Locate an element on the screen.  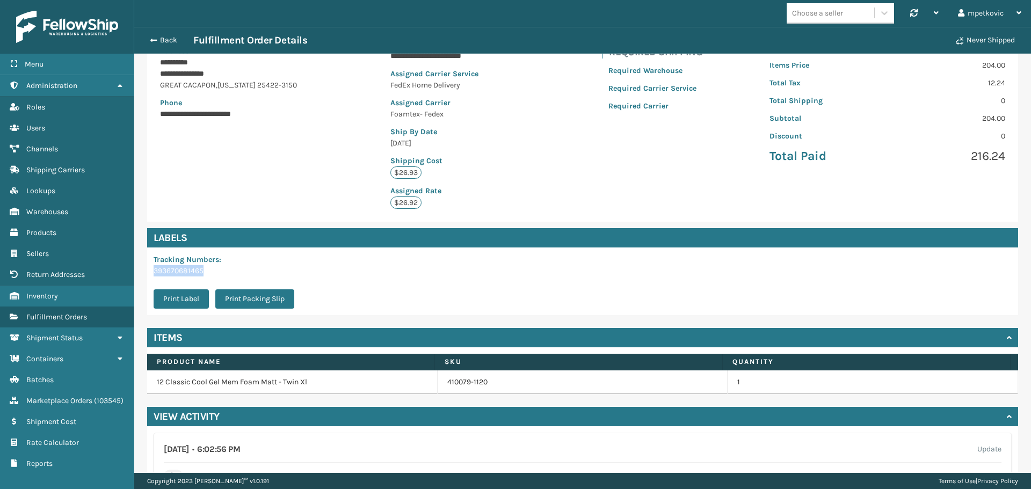
p: Assigned Rate is located at coordinates (463, 191).